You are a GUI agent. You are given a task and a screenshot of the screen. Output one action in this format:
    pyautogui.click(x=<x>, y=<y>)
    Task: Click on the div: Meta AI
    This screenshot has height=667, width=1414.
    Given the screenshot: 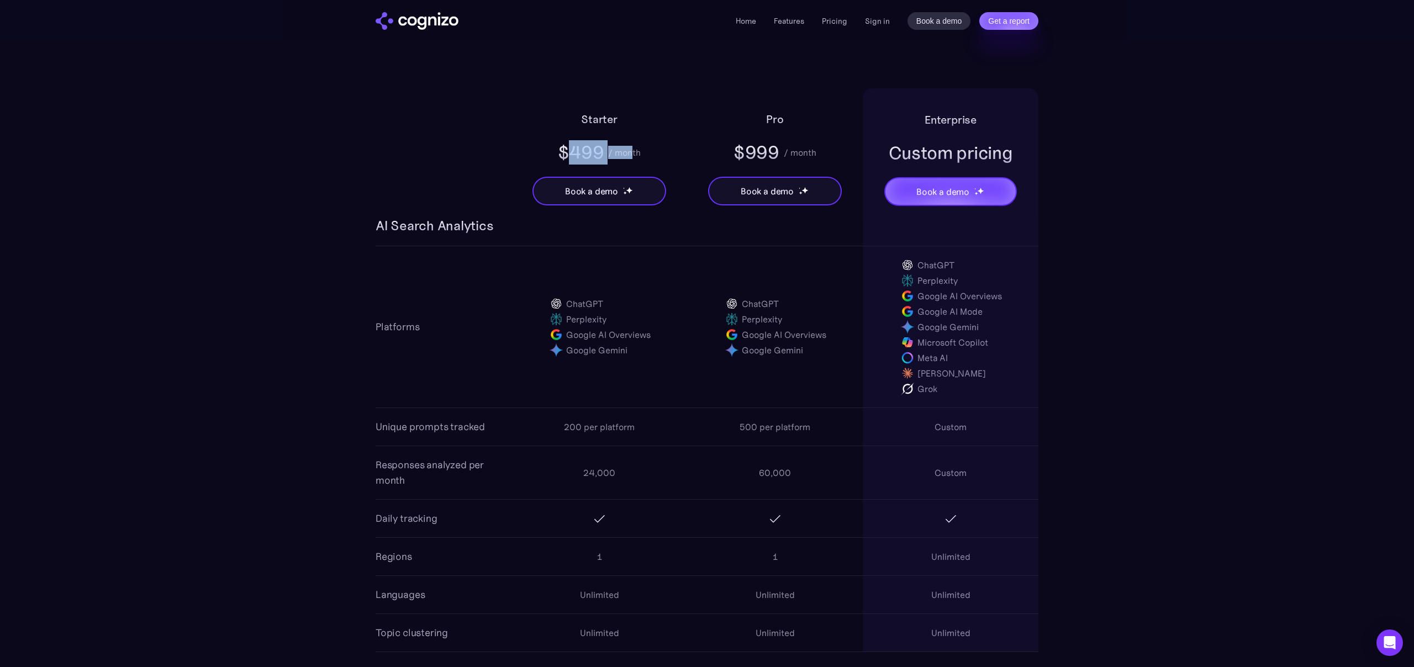 What is the action you would take?
    pyautogui.click(x=933, y=358)
    